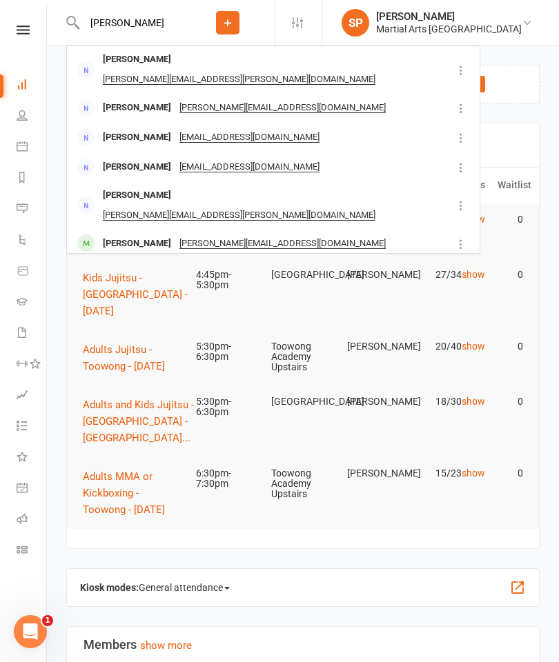  I want to click on span: General attendance, so click(184, 588).